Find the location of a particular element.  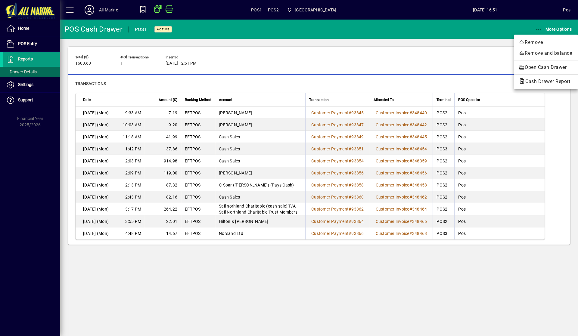

span: Open Cash Drawer is located at coordinates (546, 67).